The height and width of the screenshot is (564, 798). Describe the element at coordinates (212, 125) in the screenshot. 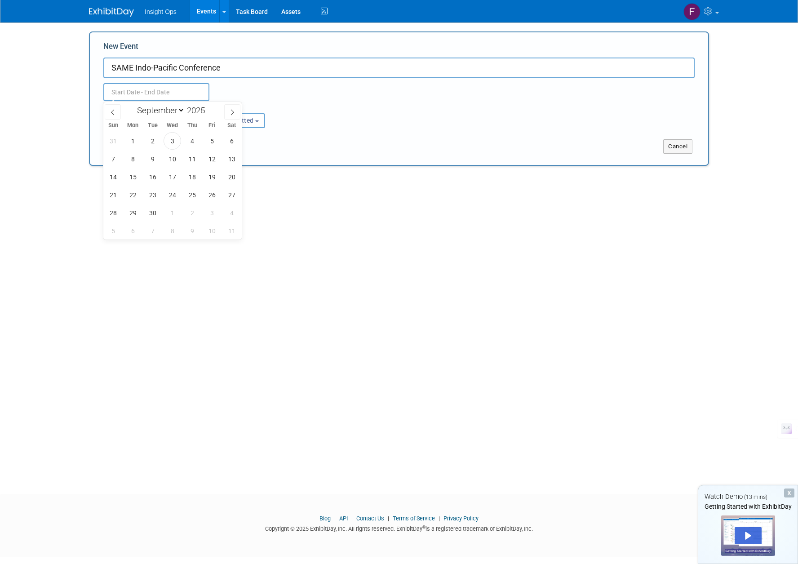

I see `span: Fri` at that location.